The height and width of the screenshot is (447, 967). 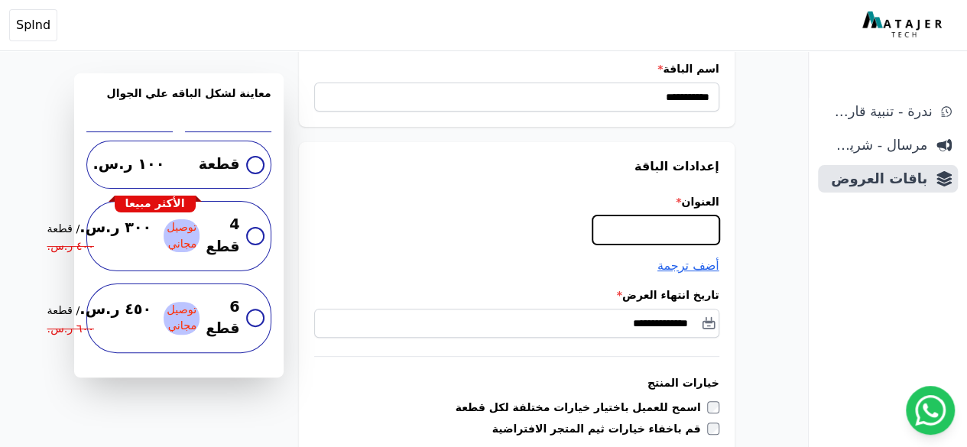 I want to click on span: ٤٠٠ ر.س., so click(x=70, y=247).